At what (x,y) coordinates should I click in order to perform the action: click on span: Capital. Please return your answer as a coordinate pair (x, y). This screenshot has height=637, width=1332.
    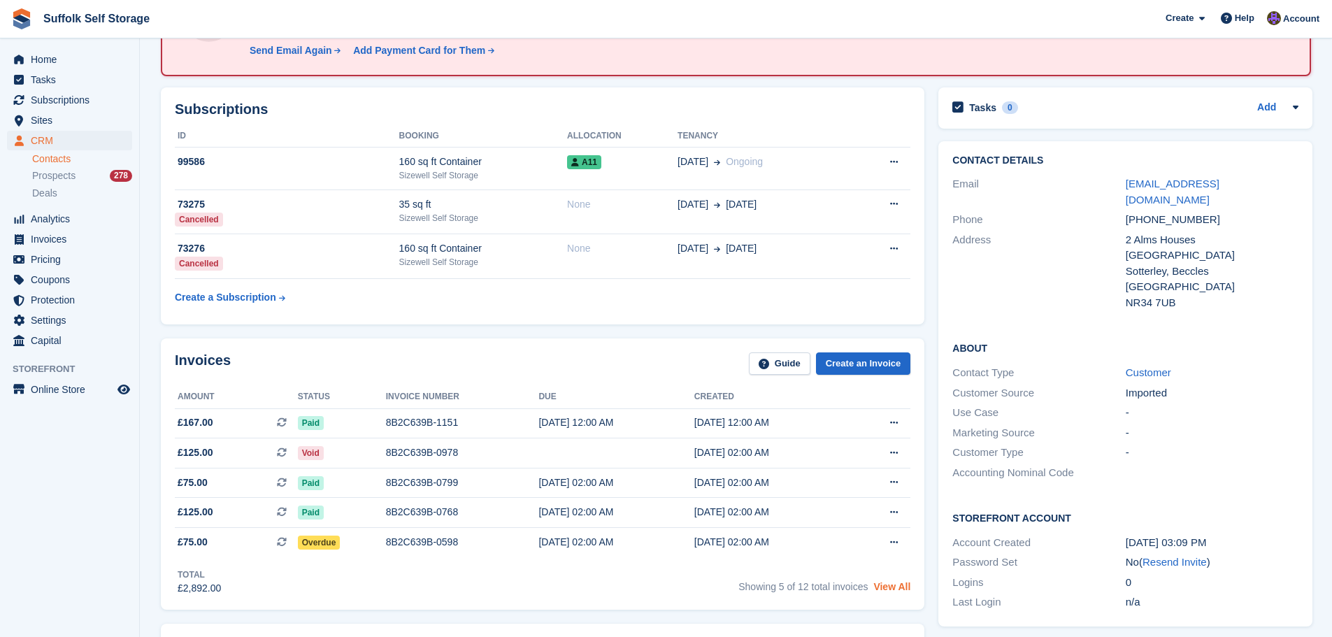
    Looking at the image, I should click on (73, 341).